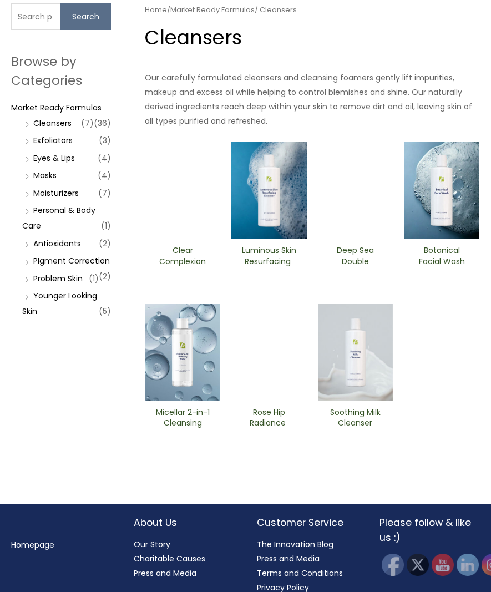  I want to click on nav: About Us, so click(184, 559).